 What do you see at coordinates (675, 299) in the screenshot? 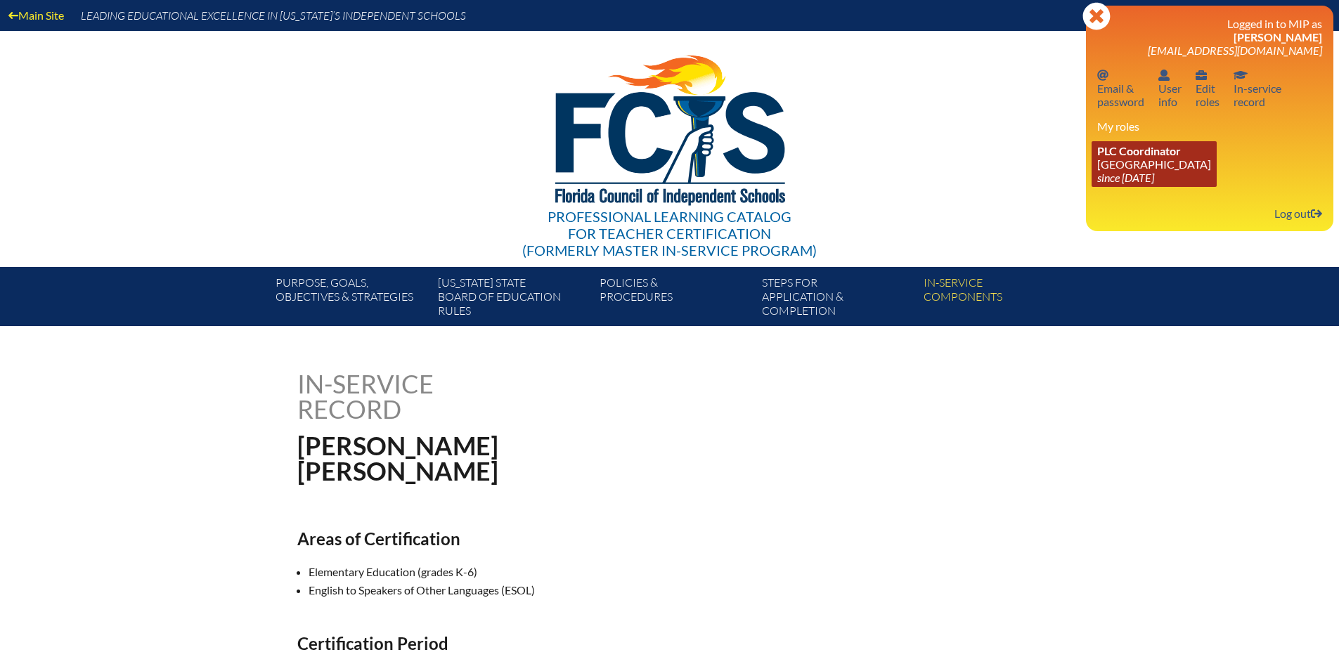
I see `a: Policies &Procedures` at bounding box center [675, 299].